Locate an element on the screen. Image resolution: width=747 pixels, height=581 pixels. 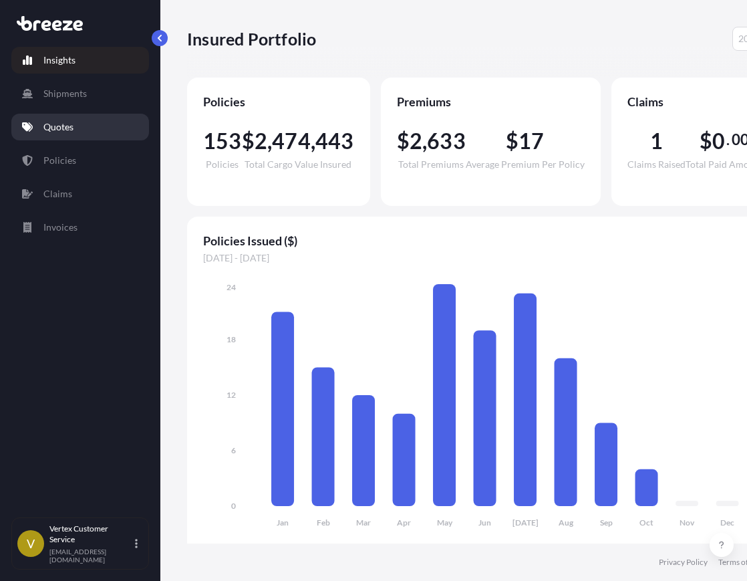
p: Quotes is located at coordinates (58, 127).